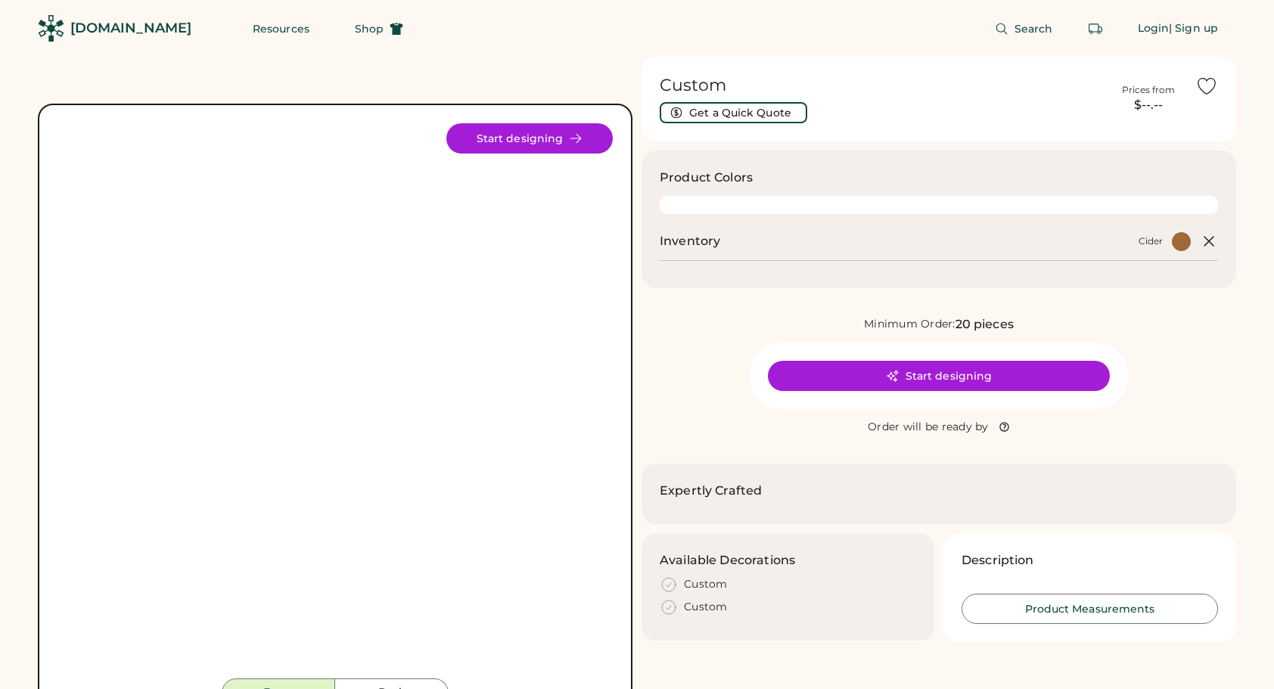 Image resolution: width=1274 pixels, height=689 pixels. What do you see at coordinates (1033, 29) in the screenshot?
I see `span: Search` at bounding box center [1033, 29].